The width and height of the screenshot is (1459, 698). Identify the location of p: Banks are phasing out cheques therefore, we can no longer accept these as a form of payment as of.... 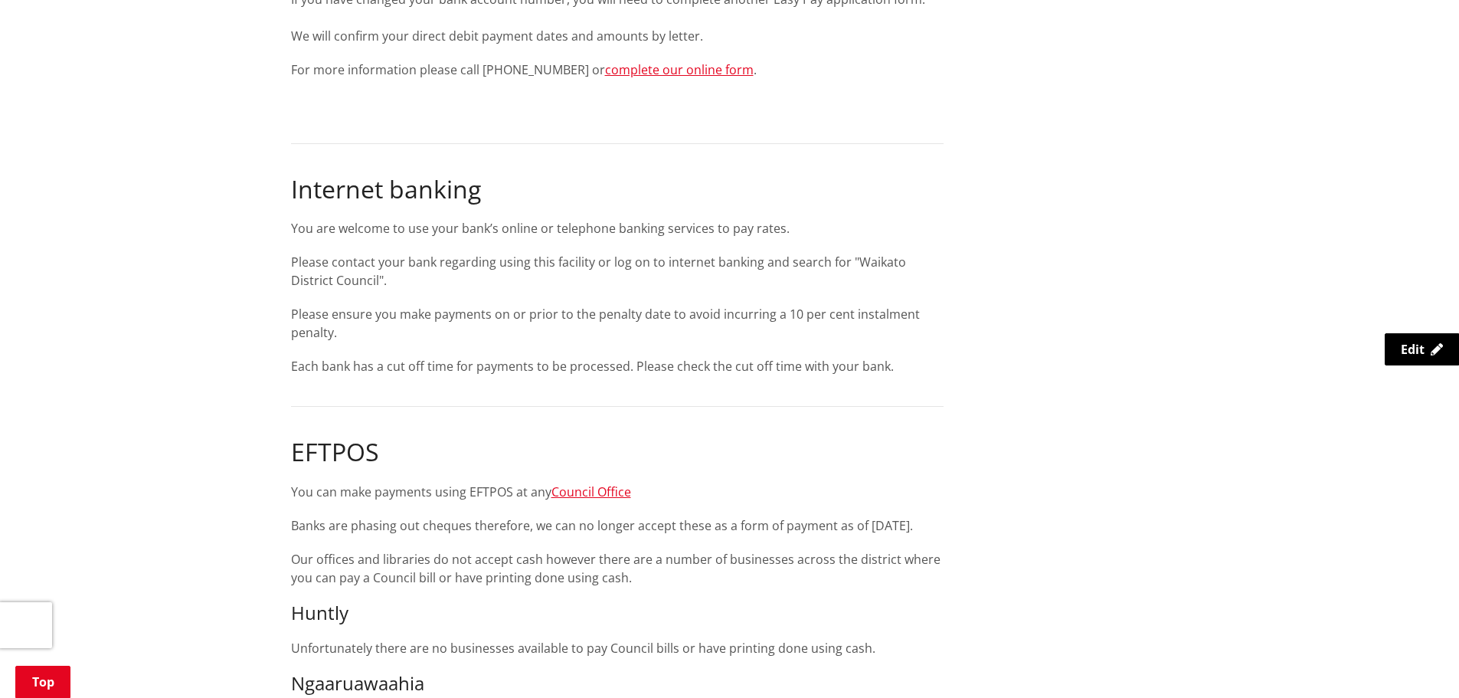
(617, 526).